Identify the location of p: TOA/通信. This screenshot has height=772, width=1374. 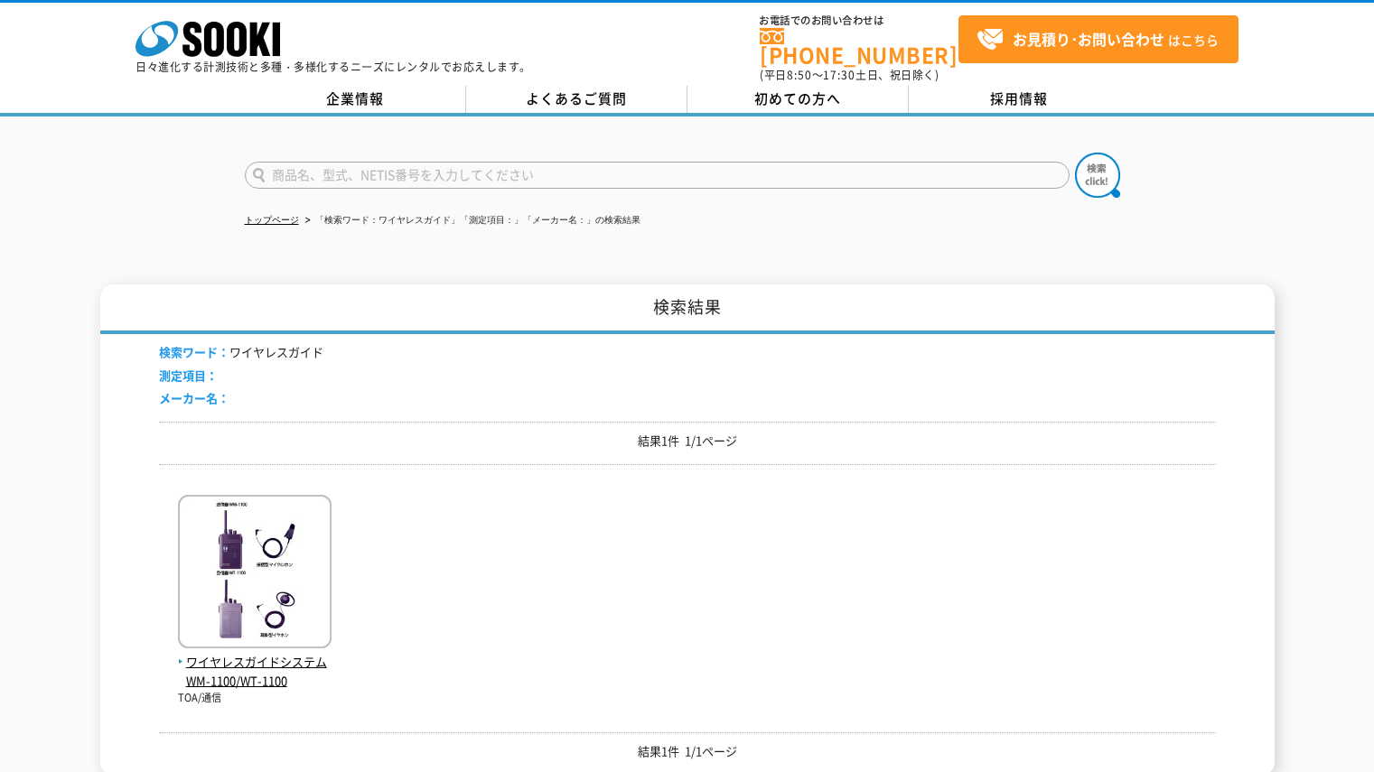
(255, 698).